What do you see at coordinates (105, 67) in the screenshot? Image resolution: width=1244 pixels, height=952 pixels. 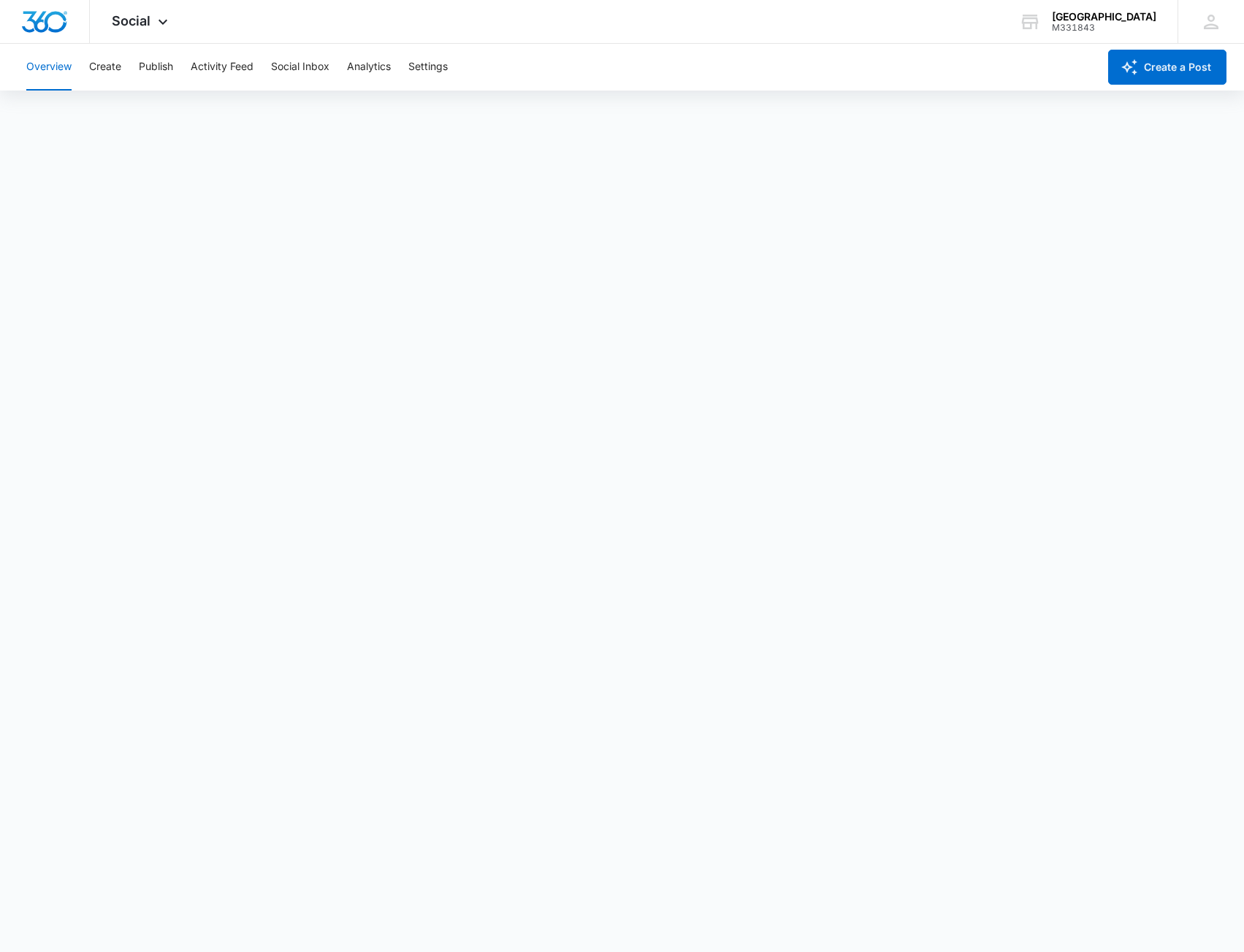 I see `button: Create` at bounding box center [105, 67].